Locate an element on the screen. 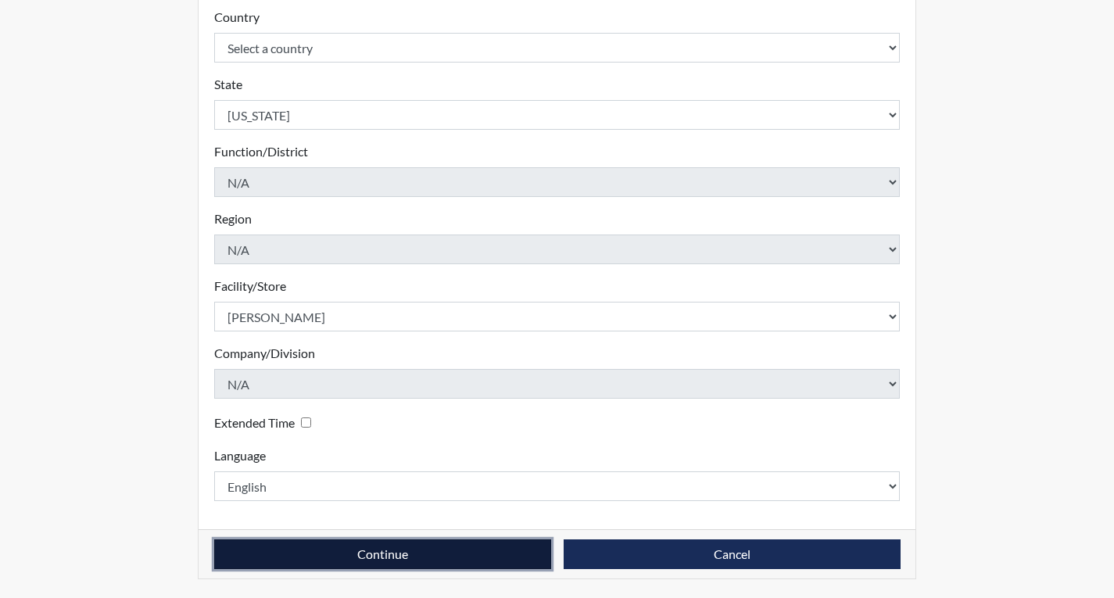  div: Checking this box will provide the interviewee with an accomodation of extra time to answer each ... is located at coordinates (266, 422).